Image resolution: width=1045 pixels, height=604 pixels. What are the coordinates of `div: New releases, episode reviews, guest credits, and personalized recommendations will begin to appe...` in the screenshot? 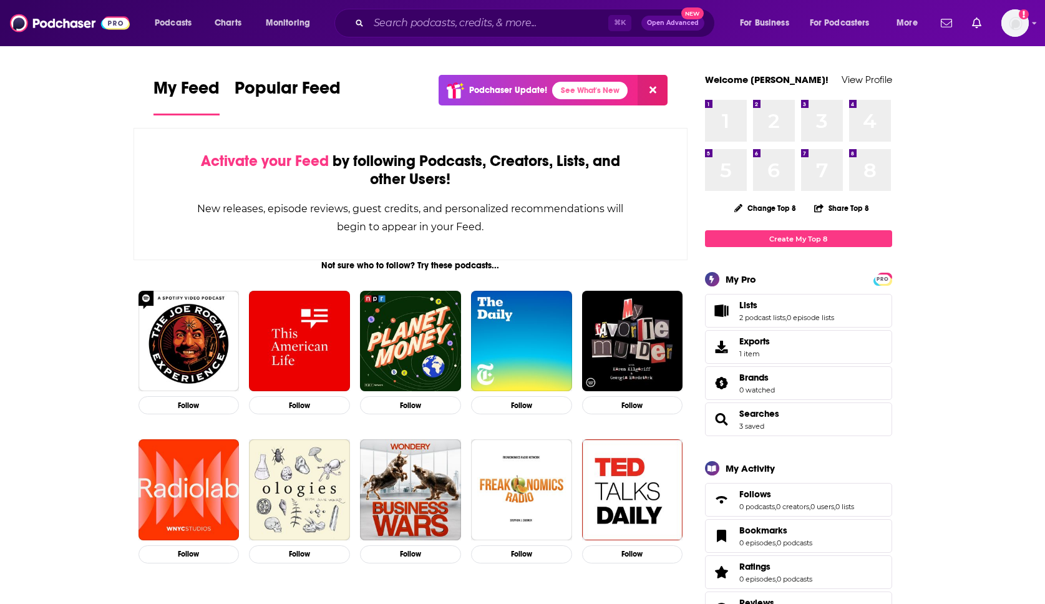 It's located at (411, 218).